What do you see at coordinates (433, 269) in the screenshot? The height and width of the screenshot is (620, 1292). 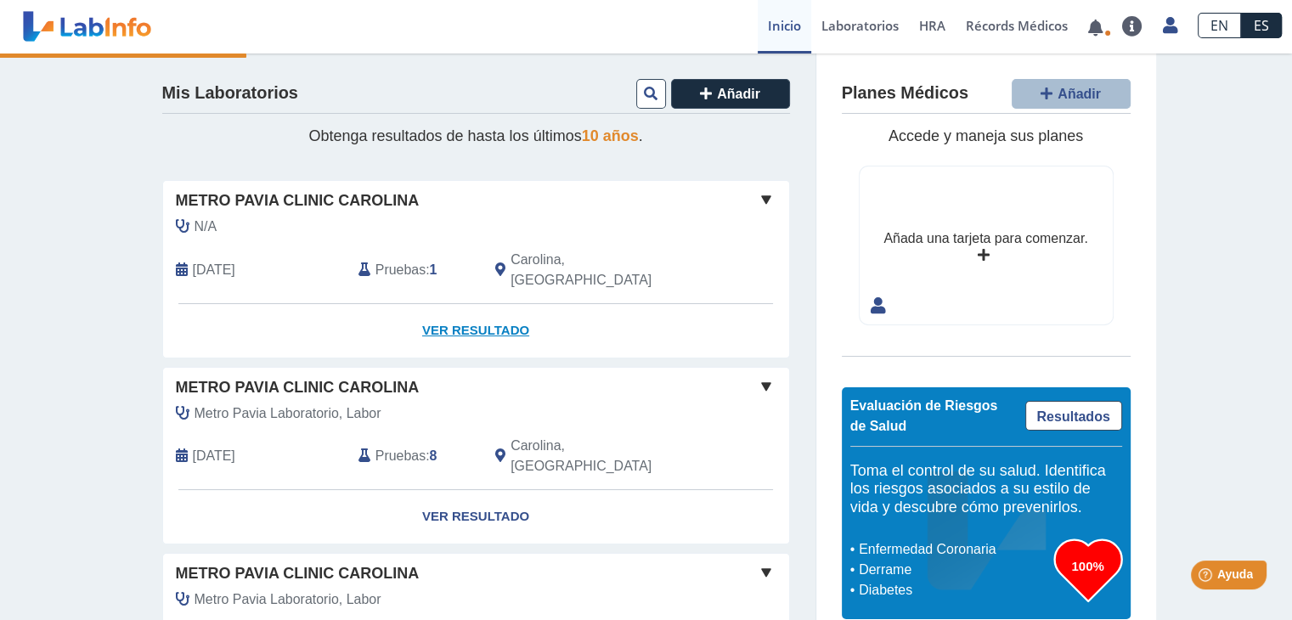 I see `b: 1` at bounding box center [433, 269].